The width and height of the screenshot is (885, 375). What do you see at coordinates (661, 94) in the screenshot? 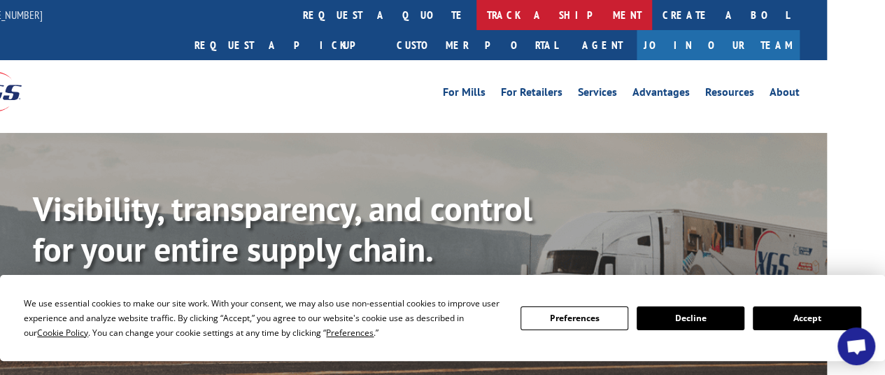
I see `a: Advantages` at bounding box center [661, 94].